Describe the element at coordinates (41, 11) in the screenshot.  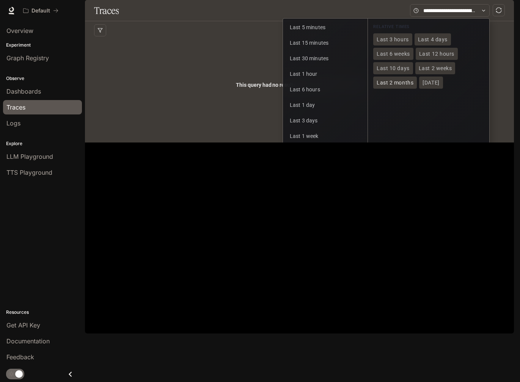
I see `p: Default` at that location.